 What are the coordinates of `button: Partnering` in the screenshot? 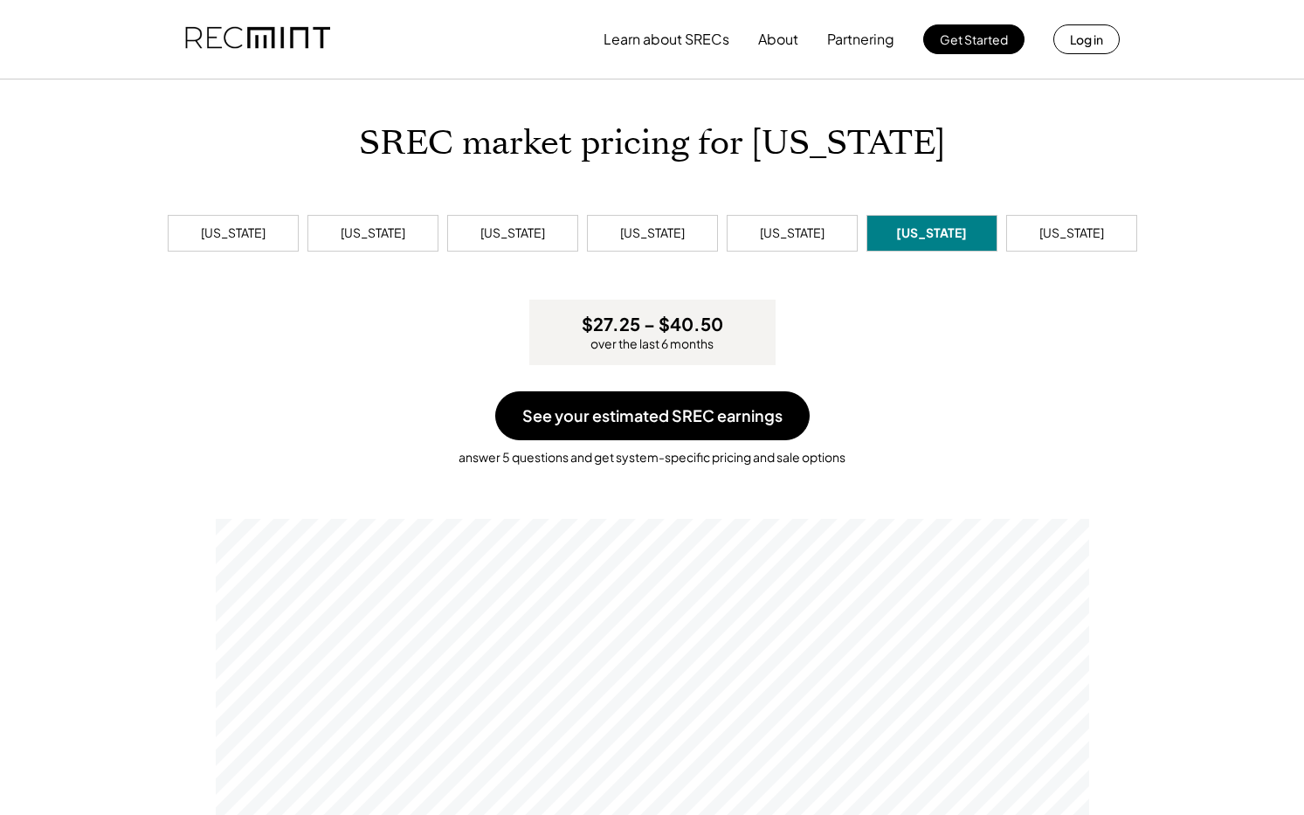 It's located at (860, 39).